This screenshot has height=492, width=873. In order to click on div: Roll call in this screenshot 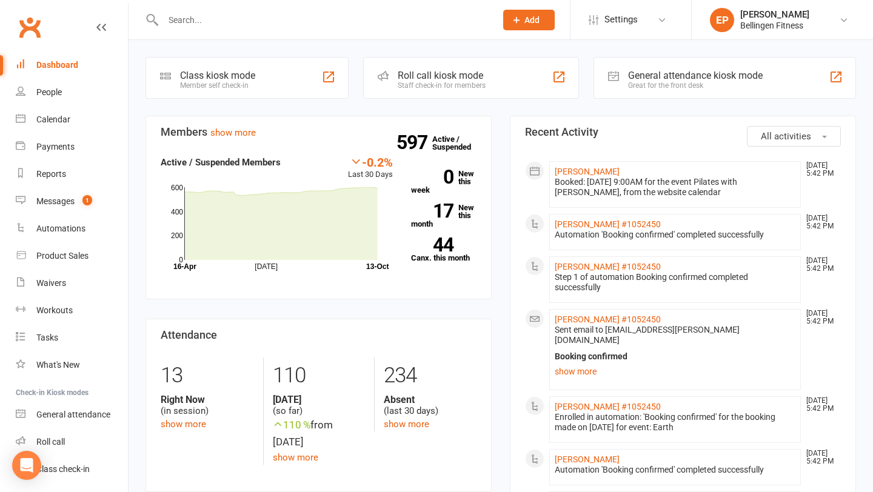, I will do `click(50, 442)`.